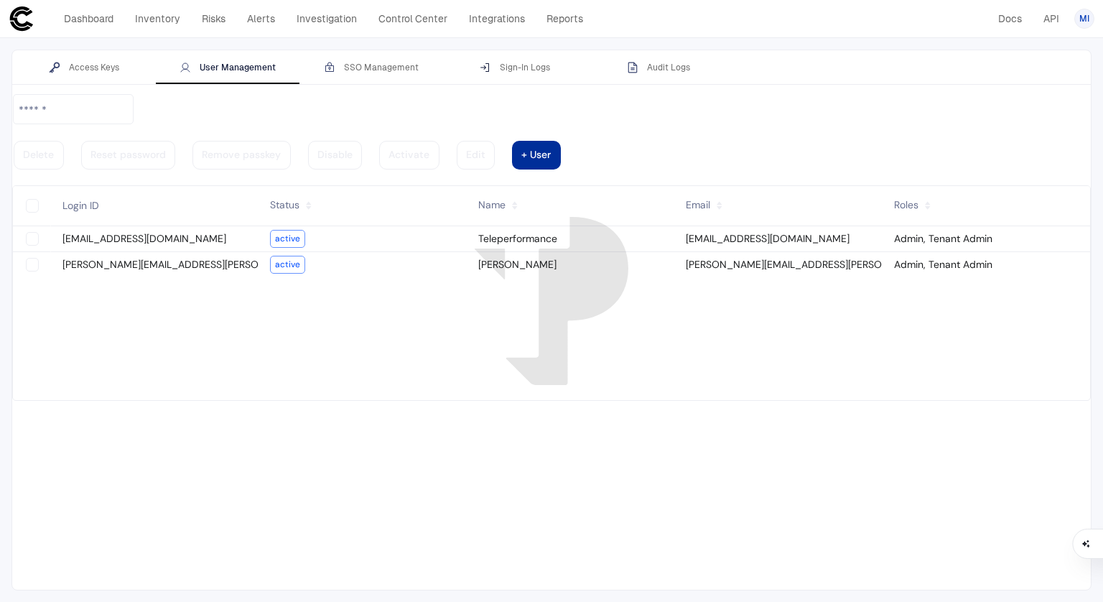 The width and height of the screenshot is (1103, 602). What do you see at coordinates (84, 68) in the screenshot?
I see `div: Access Keys` at bounding box center [84, 68].